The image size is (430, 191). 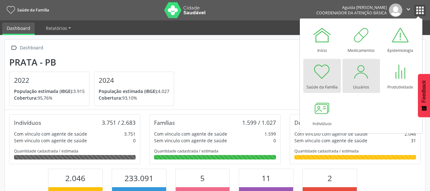 What do you see at coordinates (18, 29) in the screenshot?
I see `a: Dashboard` at bounding box center [18, 29].